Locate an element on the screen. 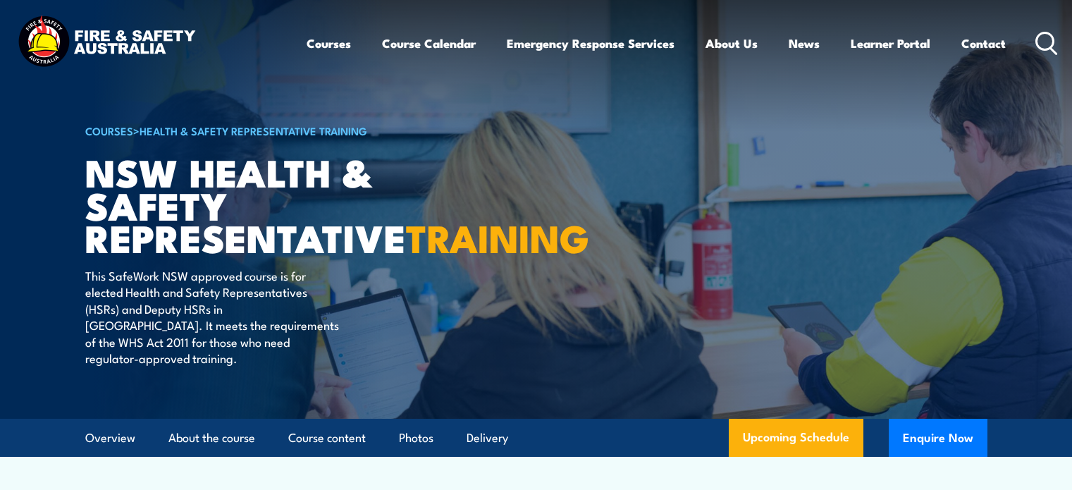  a: Contact is located at coordinates (983, 43).